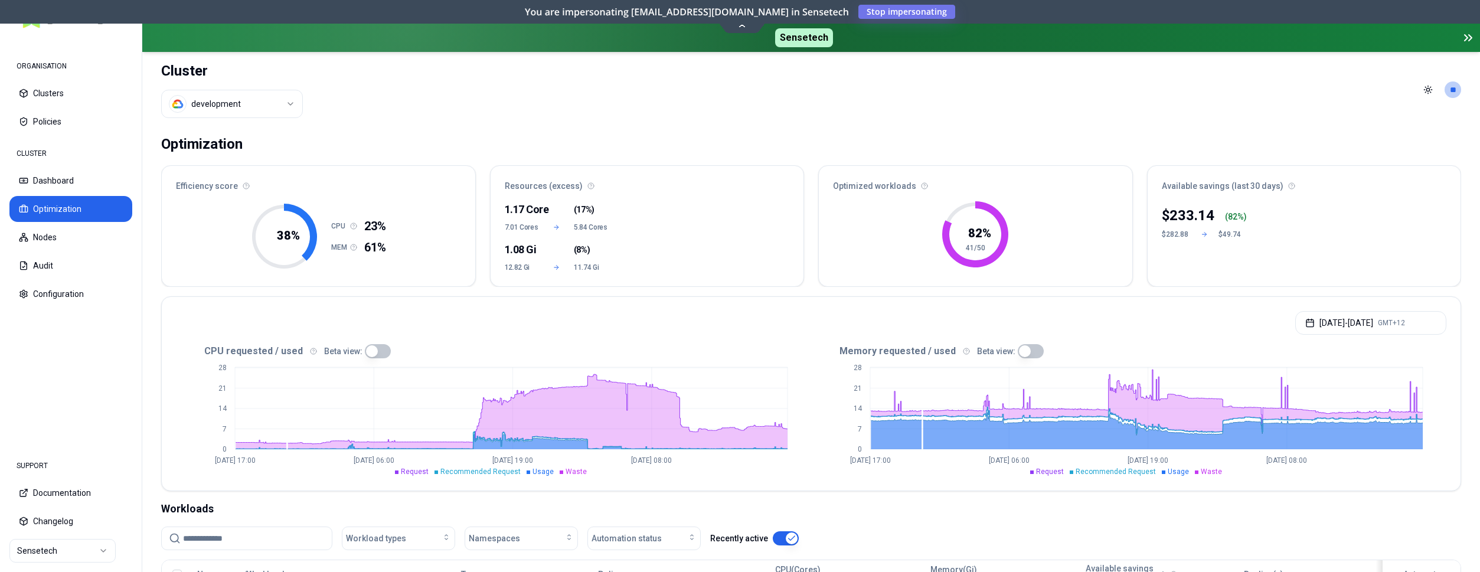  Describe the element at coordinates (1176, 234) in the screenshot. I see `div: $282.88` at that location.